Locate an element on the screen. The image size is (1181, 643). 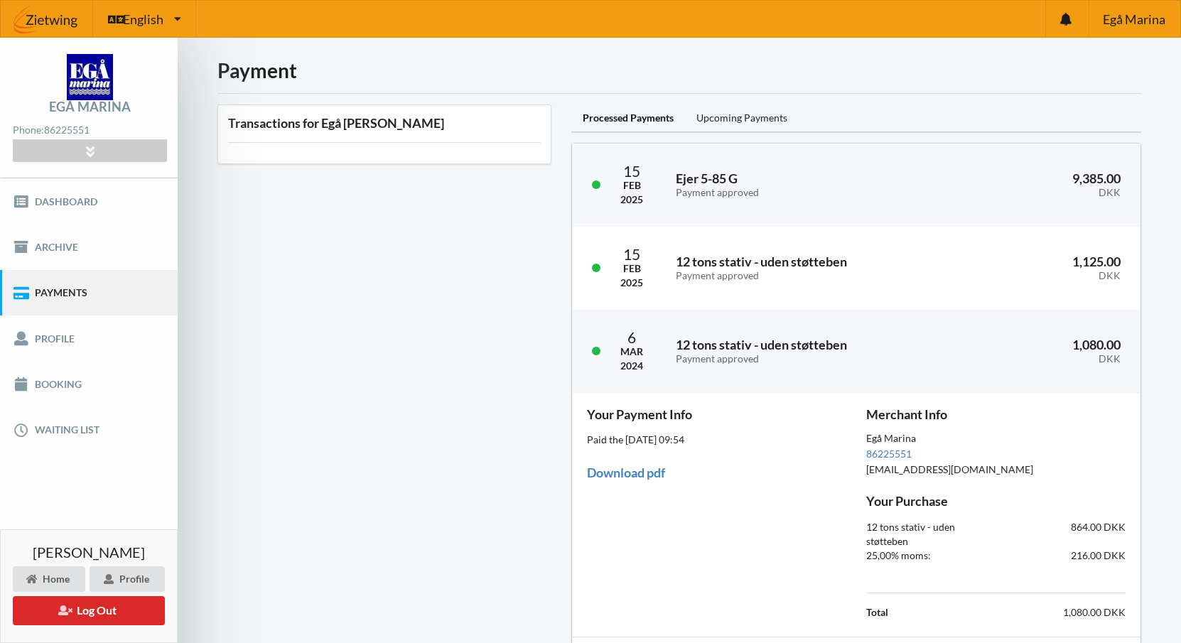
div: Upcoming Payments is located at coordinates (742, 119).